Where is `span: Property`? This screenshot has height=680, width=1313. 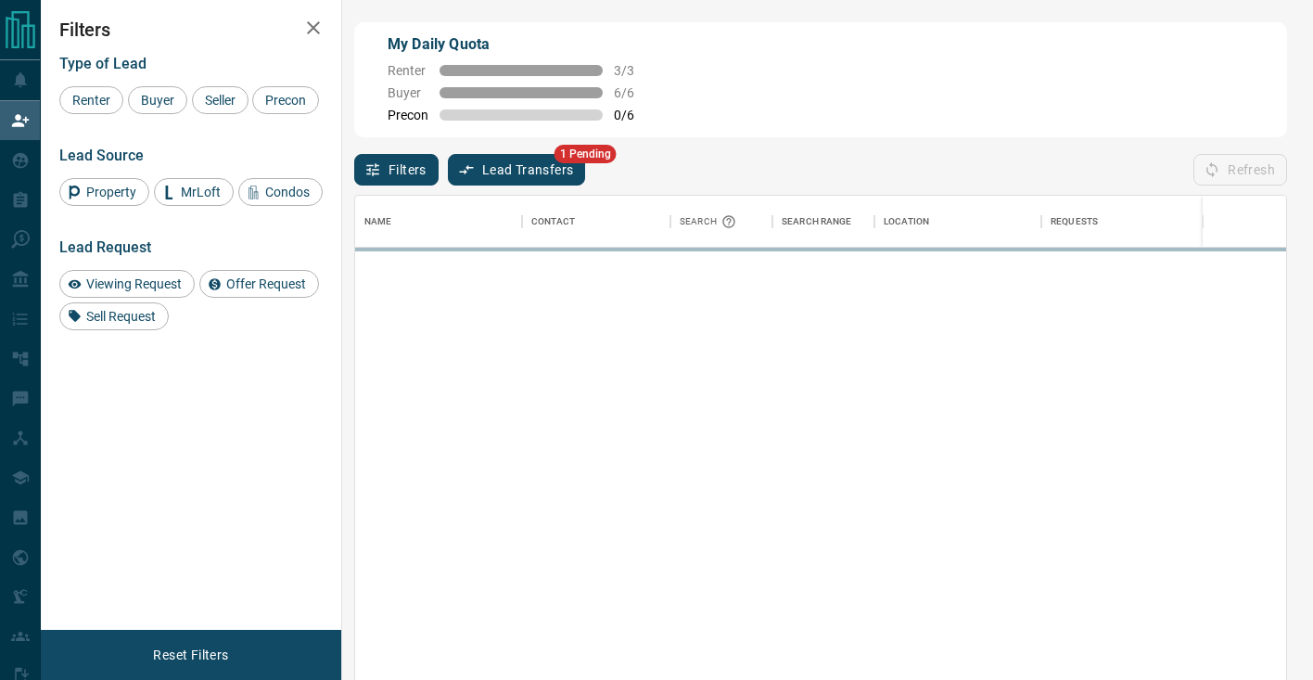
span: Property is located at coordinates (111, 192).